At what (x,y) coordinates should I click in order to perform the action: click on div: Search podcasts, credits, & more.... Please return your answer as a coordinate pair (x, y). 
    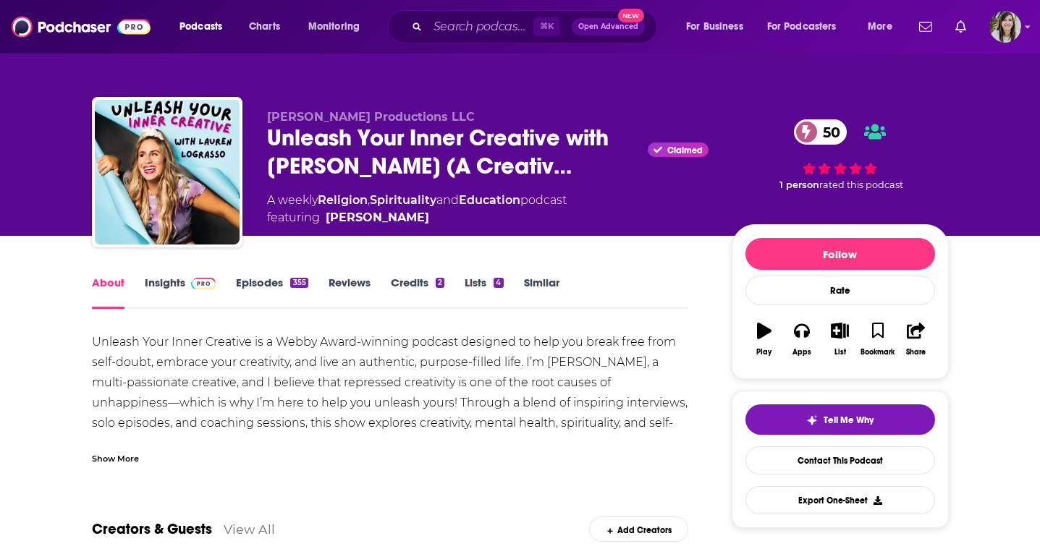
    Looking at the image, I should click on (536, 27).